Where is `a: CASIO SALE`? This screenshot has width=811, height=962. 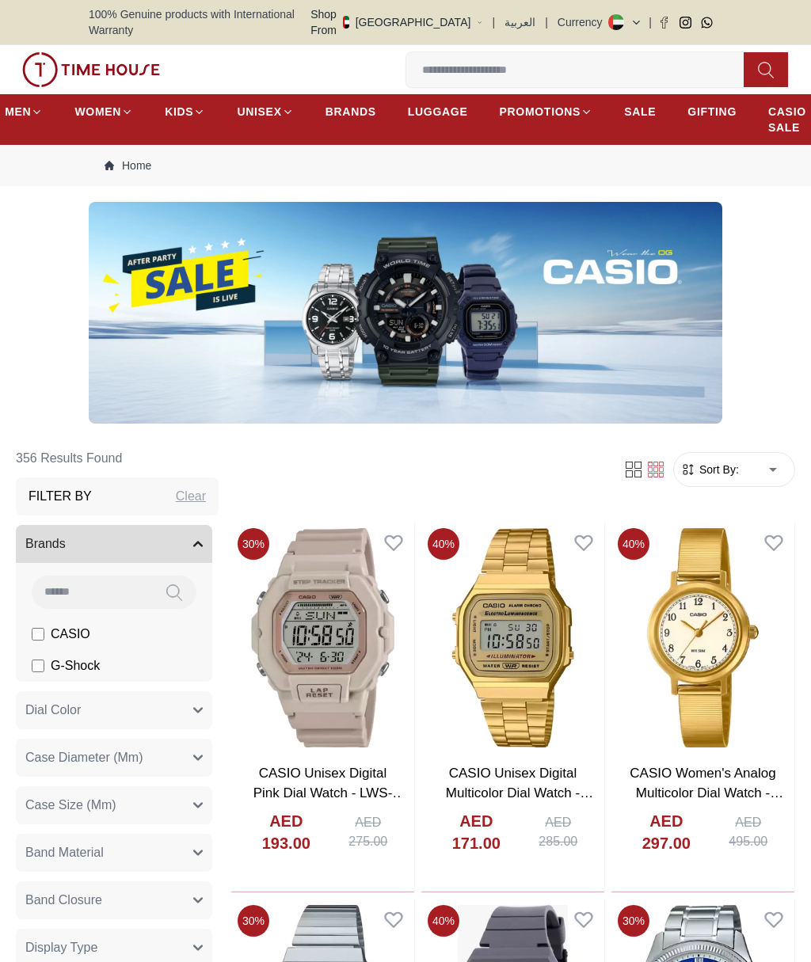 a: CASIO SALE is located at coordinates (787, 120).